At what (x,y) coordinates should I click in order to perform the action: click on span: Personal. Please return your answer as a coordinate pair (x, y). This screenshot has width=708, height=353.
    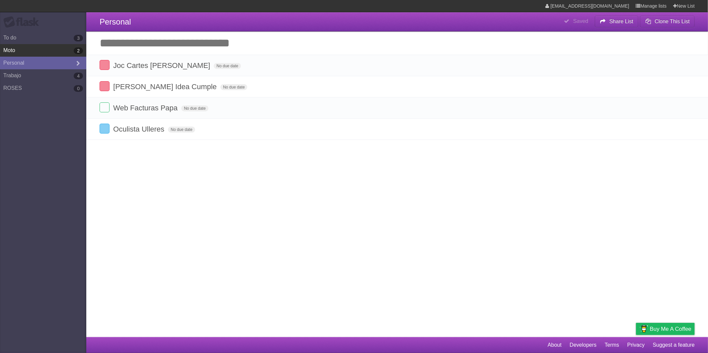
    Looking at the image, I should click on (115, 22).